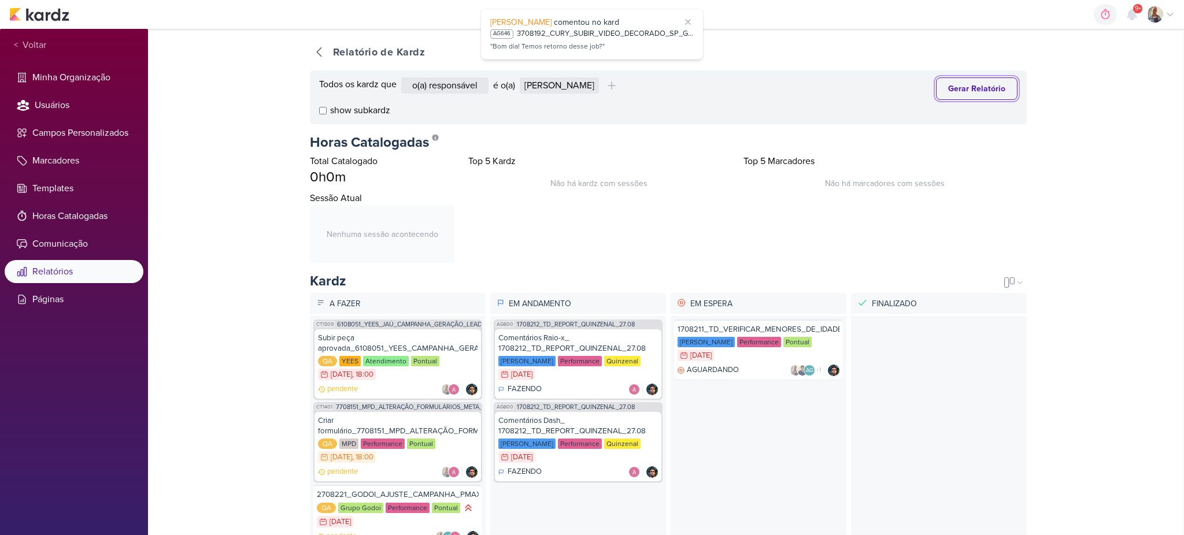 This screenshot has height=535, width=1184. What do you see at coordinates (74, 244) in the screenshot?
I see `li: Comunicação` at bounding box center [74, 244].